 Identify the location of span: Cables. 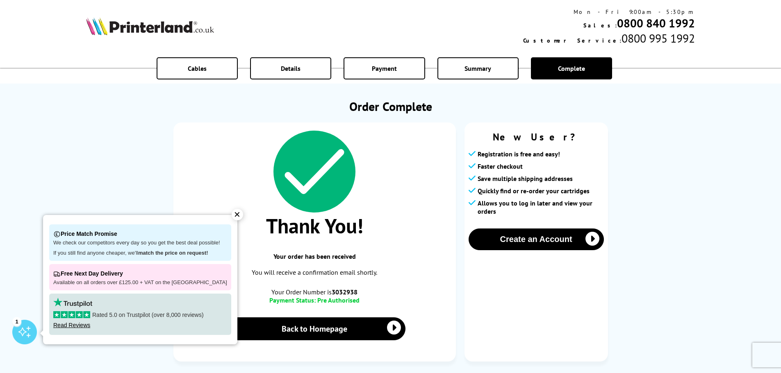
(197, 68).